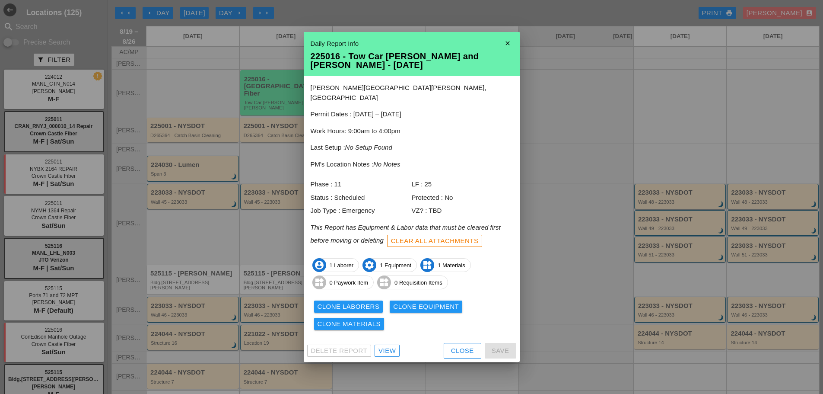  Describe the element at coordinates (349, 324) in the screenshot. I see `div: Clone Materials` at that location.